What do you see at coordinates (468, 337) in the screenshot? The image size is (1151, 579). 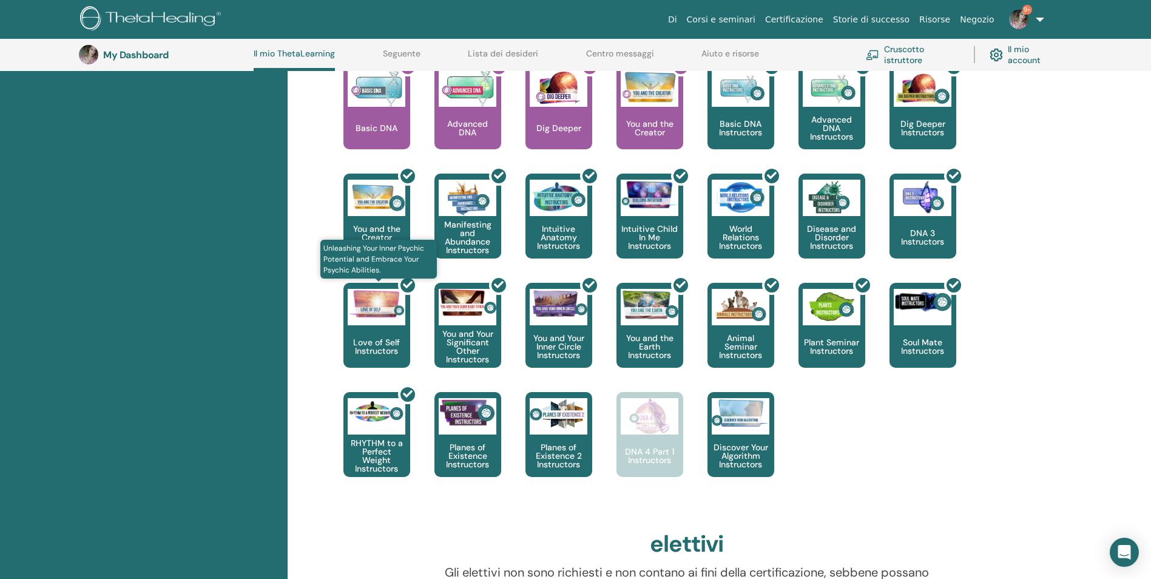 I see `a: You and Your Significant Other Instructors You and Your Significant Other Instructors` at bounding box center [468, 337].